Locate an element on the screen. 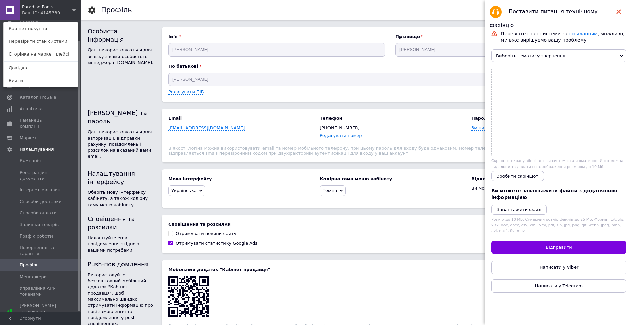 Image resolution: width=626 pixels, height=325 pixels. span: Реєстраційні документи is located at coordinates (41, 176).